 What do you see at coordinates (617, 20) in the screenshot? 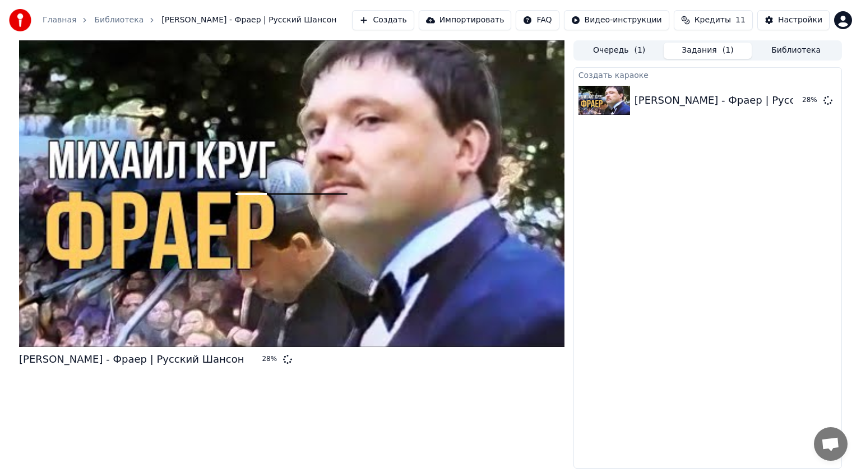
I see `button: Видео-инструкции` at bounding box center [617, 20].